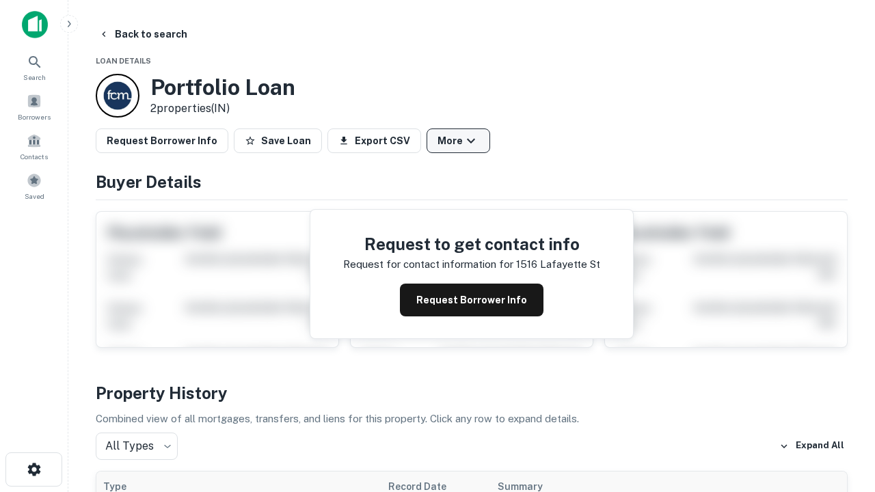  I want to click on h3: Portfolio Loan, so click(223, 87).